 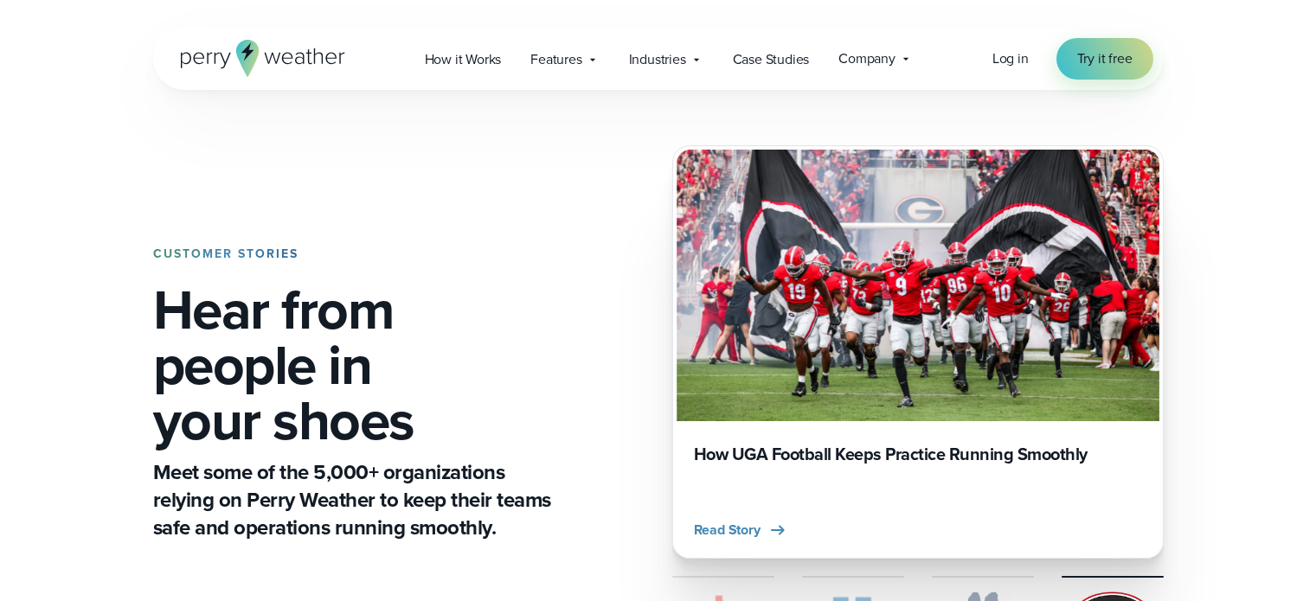 What do you see at coordinates (463, 59) in the screenshot?
I see `a: How it Works` at bounding box center [463, 59].